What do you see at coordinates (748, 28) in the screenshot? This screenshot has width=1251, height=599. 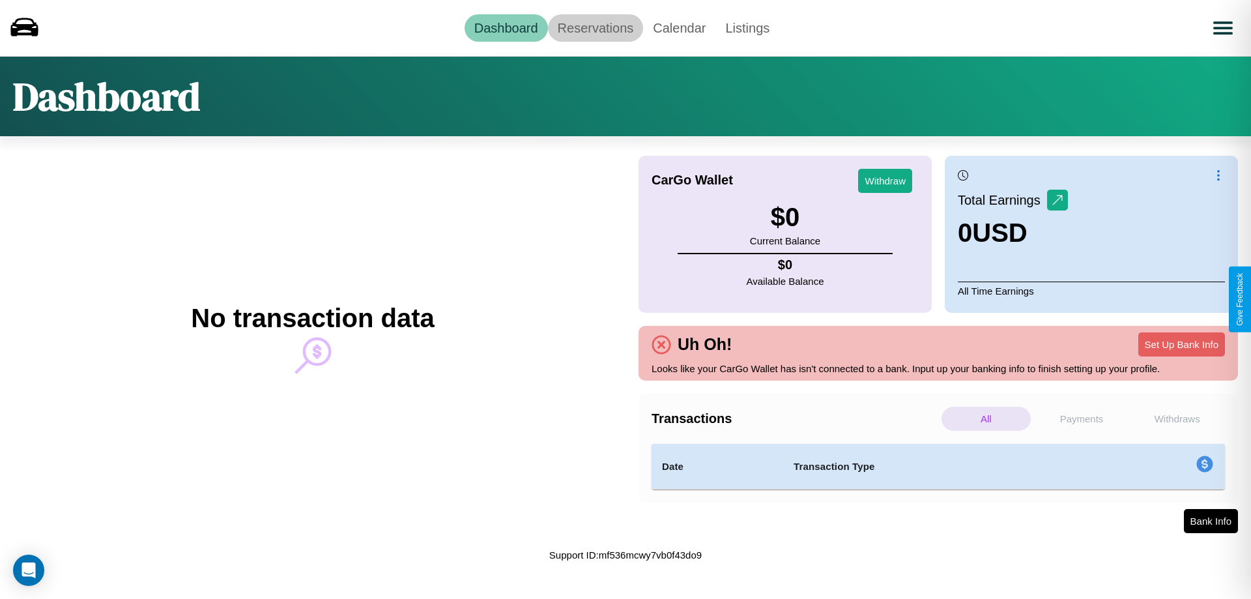 I see `a: Listings` at bounding box center [748, 28].